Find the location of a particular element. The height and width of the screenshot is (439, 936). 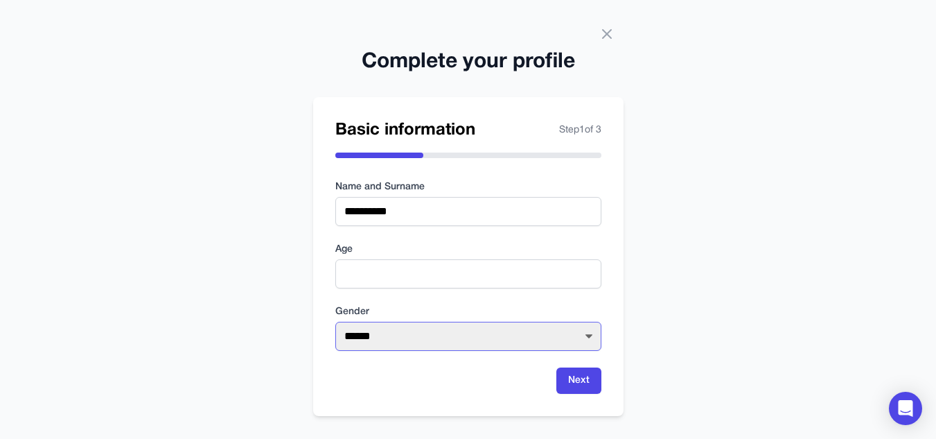

label: Age is located at coordinates (469, 250).